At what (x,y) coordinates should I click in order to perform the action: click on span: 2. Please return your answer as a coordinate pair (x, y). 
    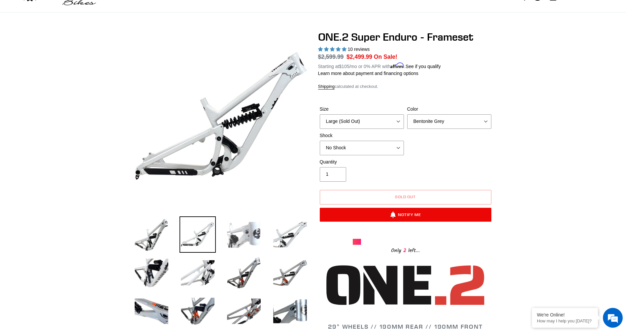
    Looking at the image, I should click on (405, 250).